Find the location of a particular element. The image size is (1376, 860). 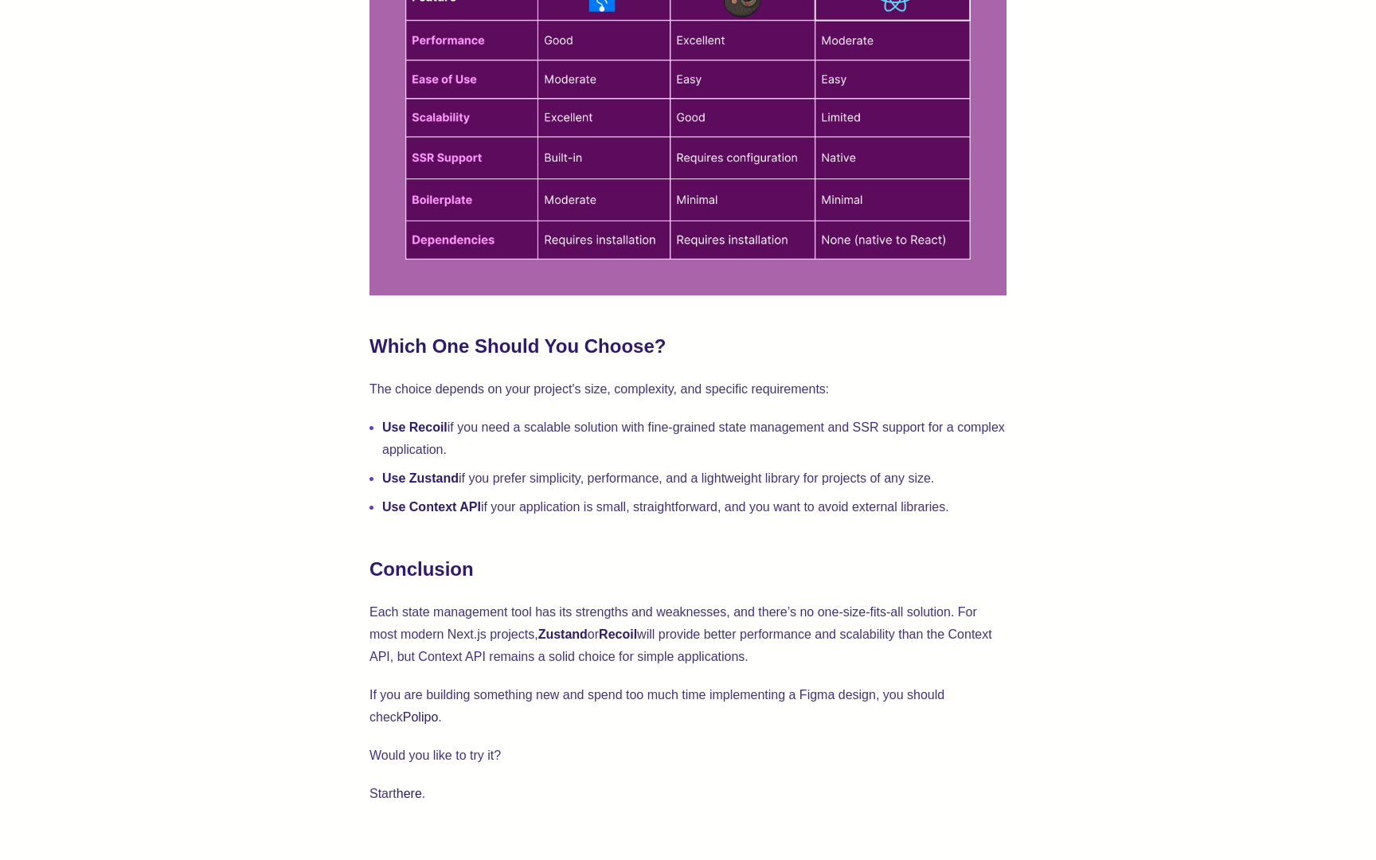

p: Start . is located at coordinates (688, 794).